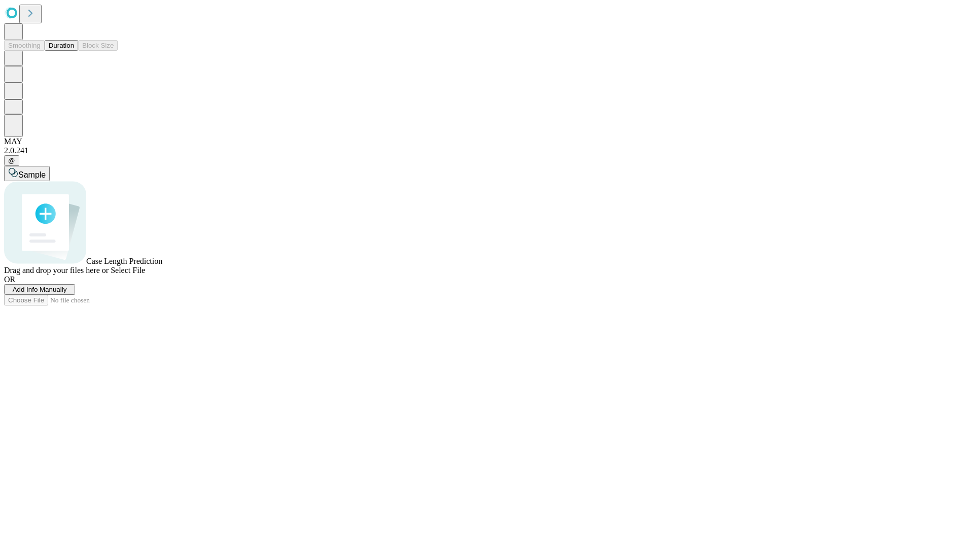  Describe the element at coordinates (32, 175) in the screenshot. I see `span: Sample` at that location.